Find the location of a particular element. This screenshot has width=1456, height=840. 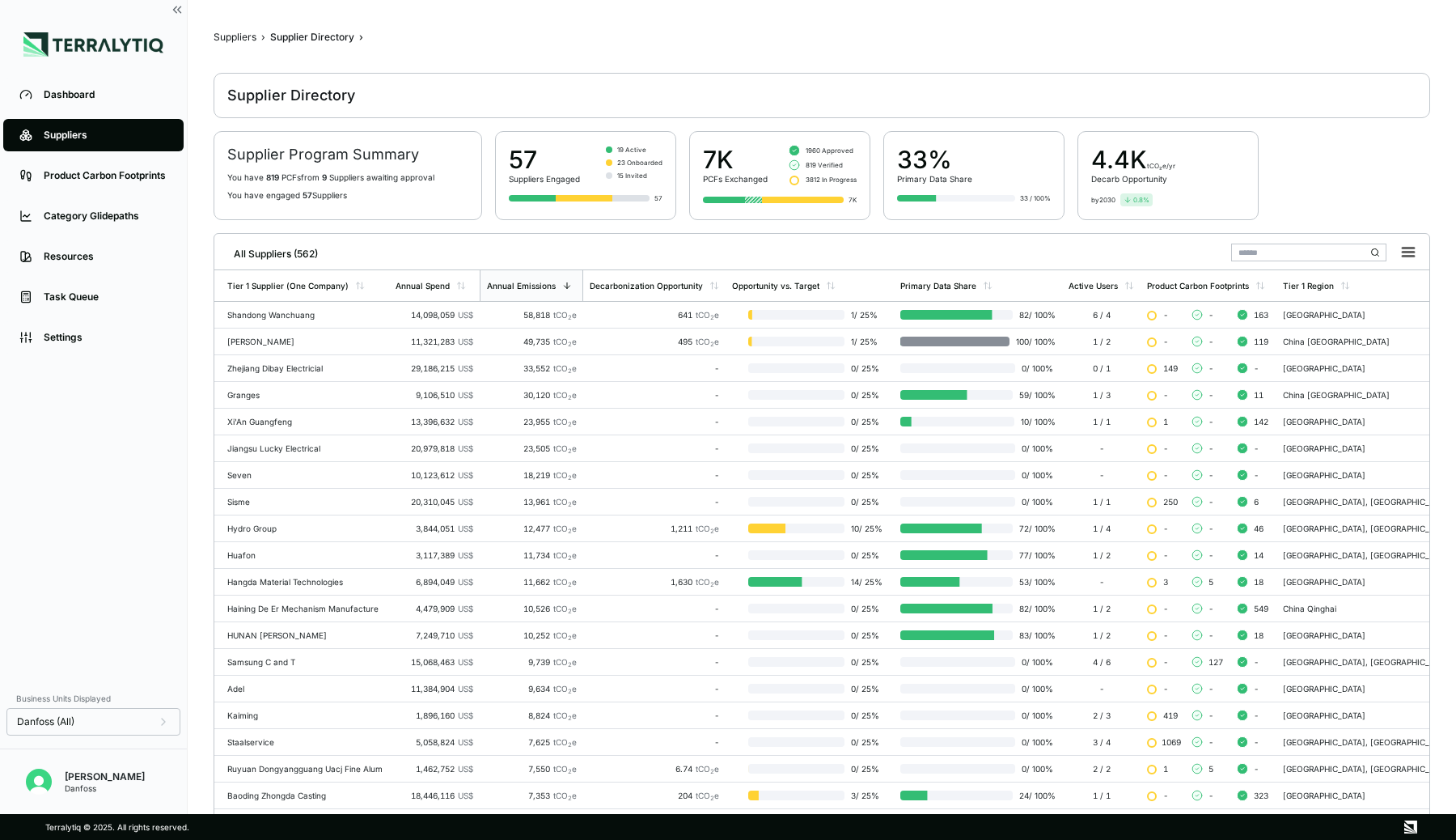

div: 1,896,160 is located at coordinates (435, 716).